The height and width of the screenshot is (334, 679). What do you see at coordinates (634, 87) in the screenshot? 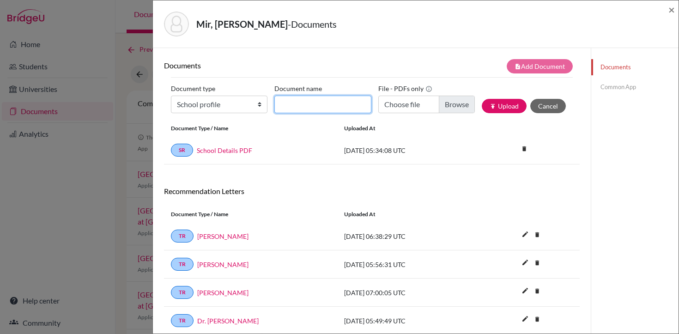
I see `a: Common App` at bounding box center [634, 87].